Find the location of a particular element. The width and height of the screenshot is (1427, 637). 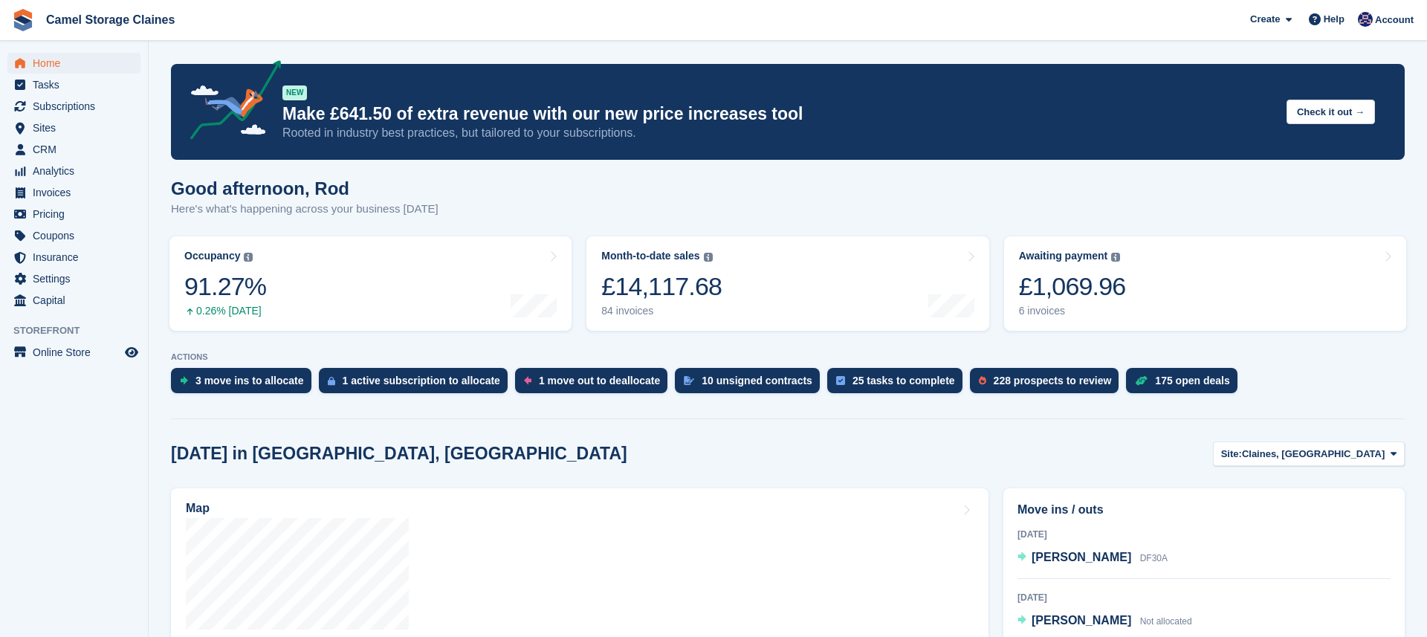

span: Pricing is located at coordinates (77, 214).